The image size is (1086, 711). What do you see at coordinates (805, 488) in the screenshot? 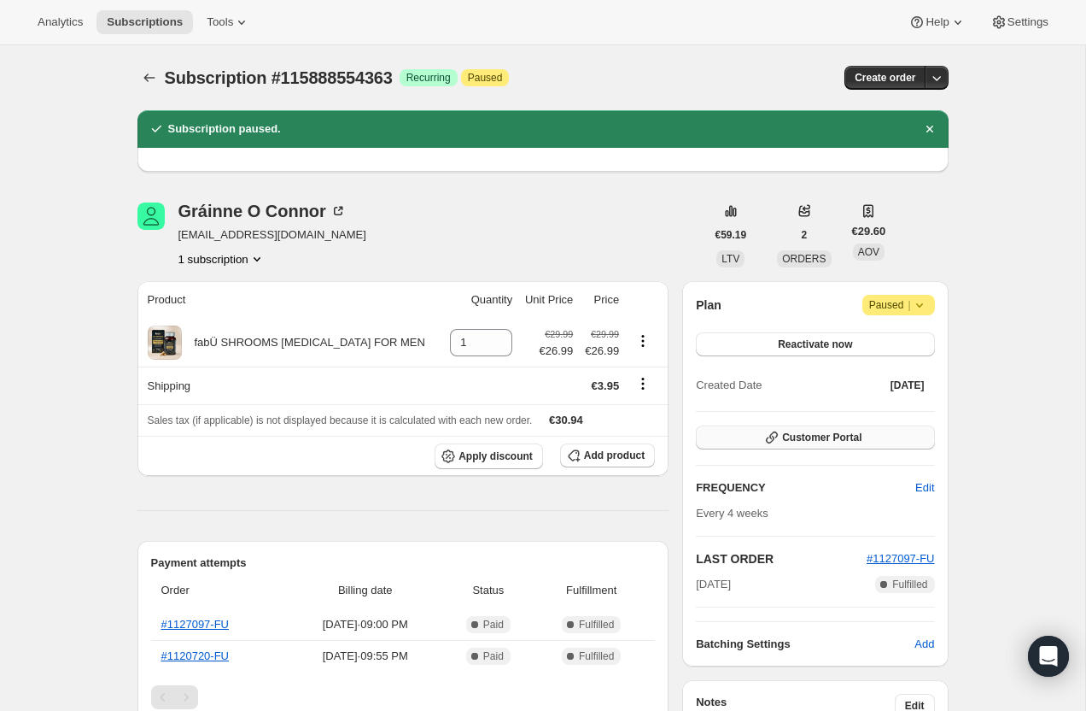
I see `h2: FREQUENCY` at bounding box center [805, 488].